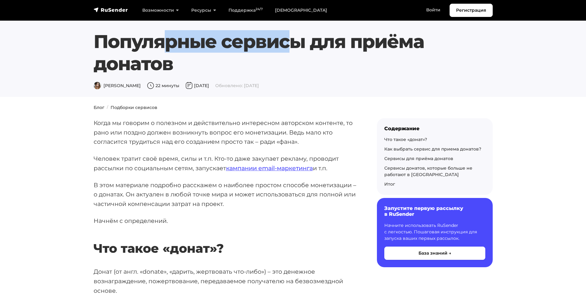  I want to click on a: Что такое «донат»?, so click(406, 140).